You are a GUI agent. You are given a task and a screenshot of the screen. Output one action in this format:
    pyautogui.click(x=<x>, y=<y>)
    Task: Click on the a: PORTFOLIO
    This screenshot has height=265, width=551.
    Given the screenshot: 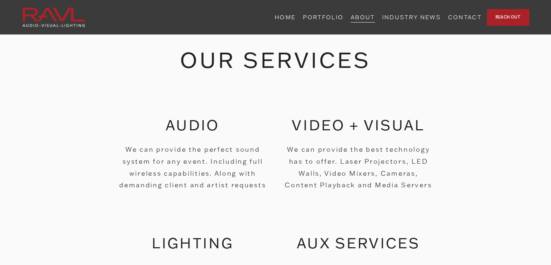 What is the action you would take?
    pyautogui.click(x=323, y=17)
    